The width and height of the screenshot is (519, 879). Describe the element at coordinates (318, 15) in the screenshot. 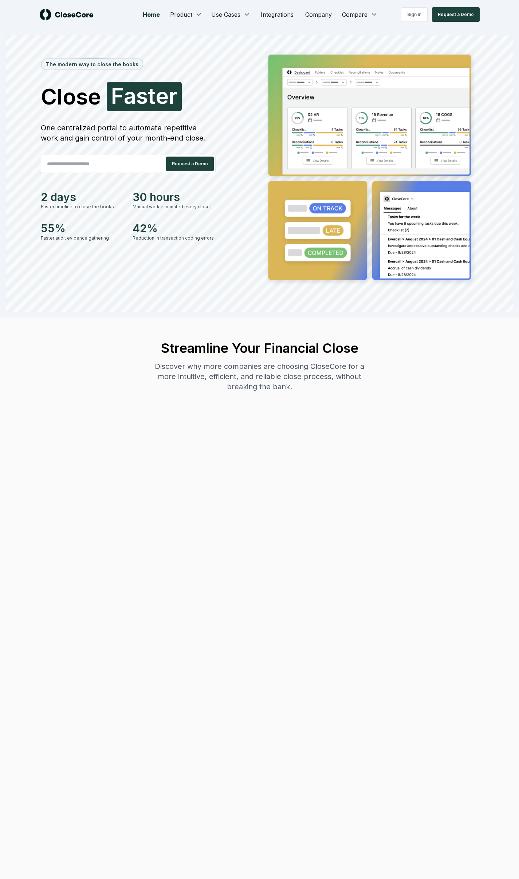

I see `a: Company` at that location.